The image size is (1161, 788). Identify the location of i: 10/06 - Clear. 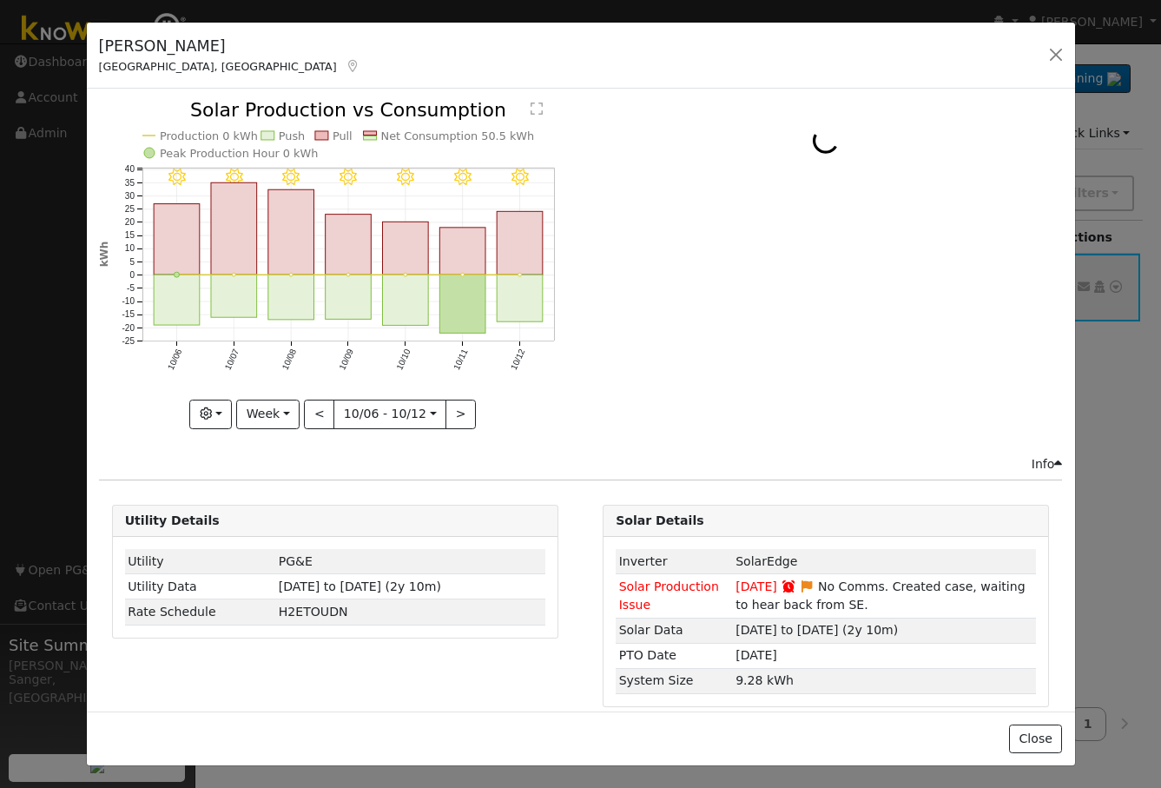
(176, 177).